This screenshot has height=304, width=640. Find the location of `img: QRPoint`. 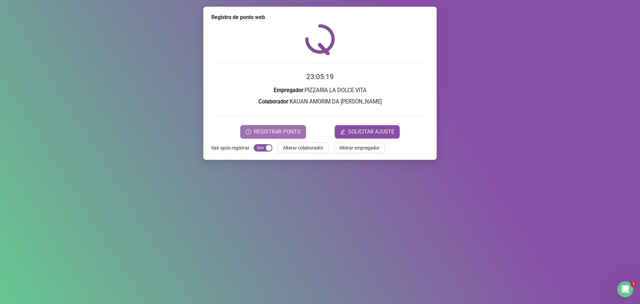

img: QRPoint is located at coordinates (320, 39).